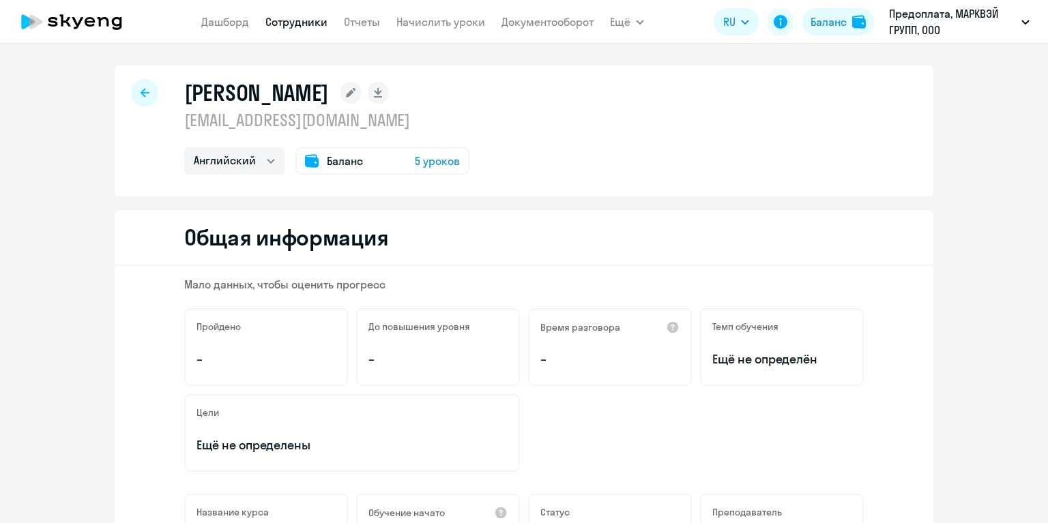 This screenshot has height=523, width=1048. What do you see at coordinates (437, 161) in the screenshot?
I see `span: 5 уроков` at bounding box center [437, 161].